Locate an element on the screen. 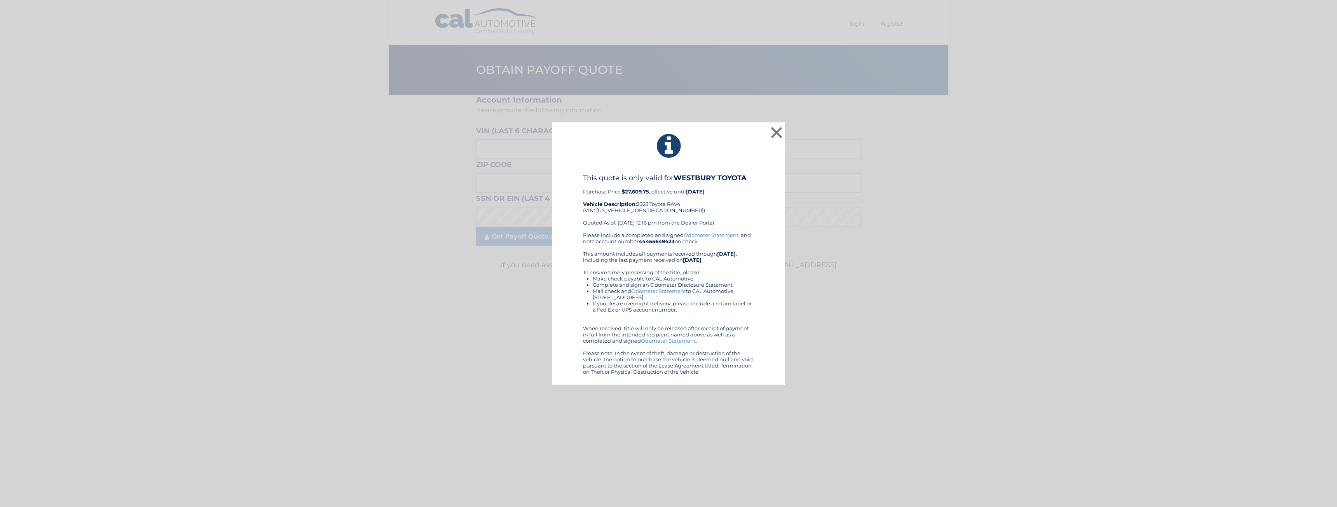 The width and height of the screenshot is (1337, 507). div: Please include a completed and signed , and note account number on check. This amount includes al... is located at coordinates (669, 304).